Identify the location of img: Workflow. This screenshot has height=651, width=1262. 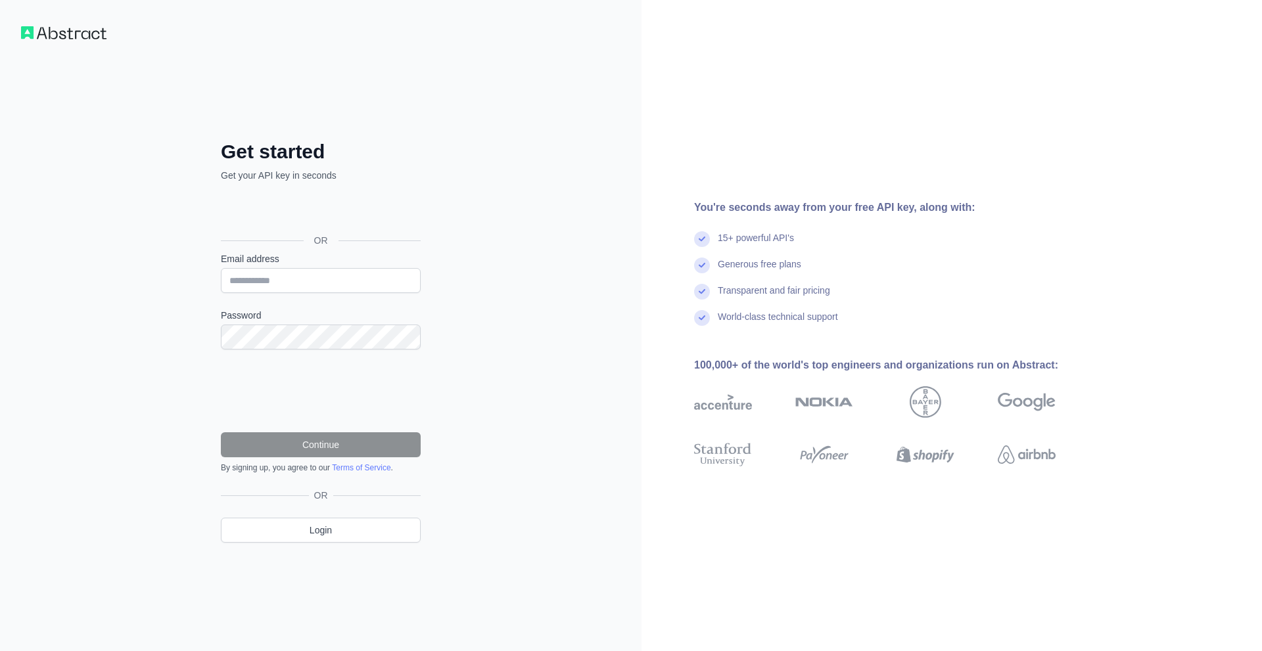
(64, 33).